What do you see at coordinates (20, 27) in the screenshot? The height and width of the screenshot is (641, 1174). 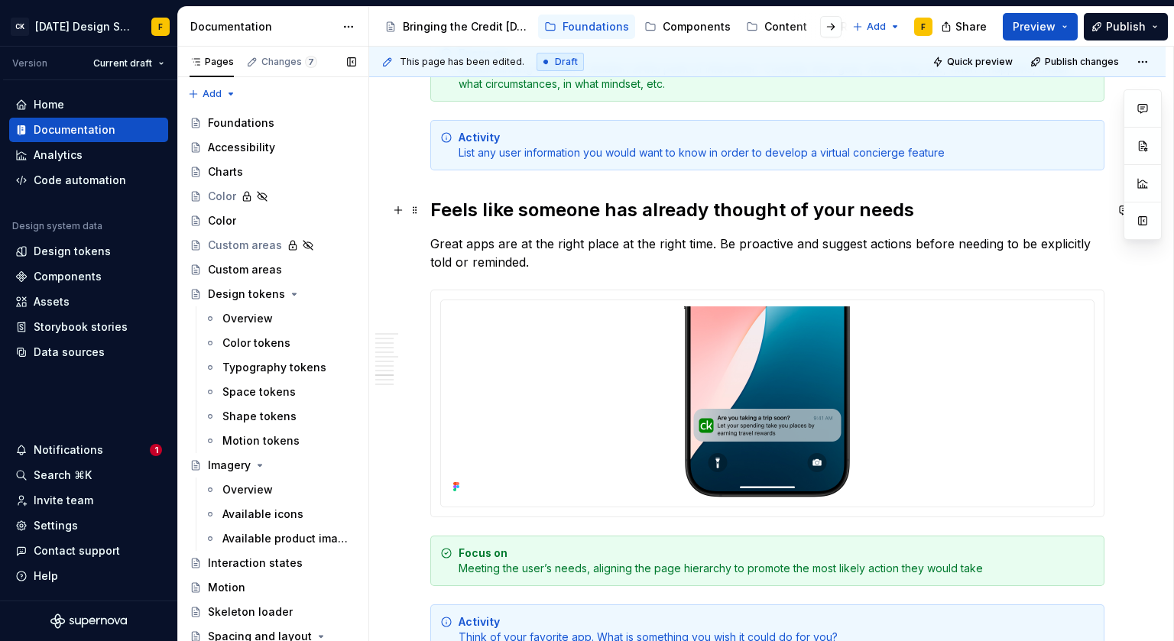 I see `div: CK` at bounding box center [20, 27].